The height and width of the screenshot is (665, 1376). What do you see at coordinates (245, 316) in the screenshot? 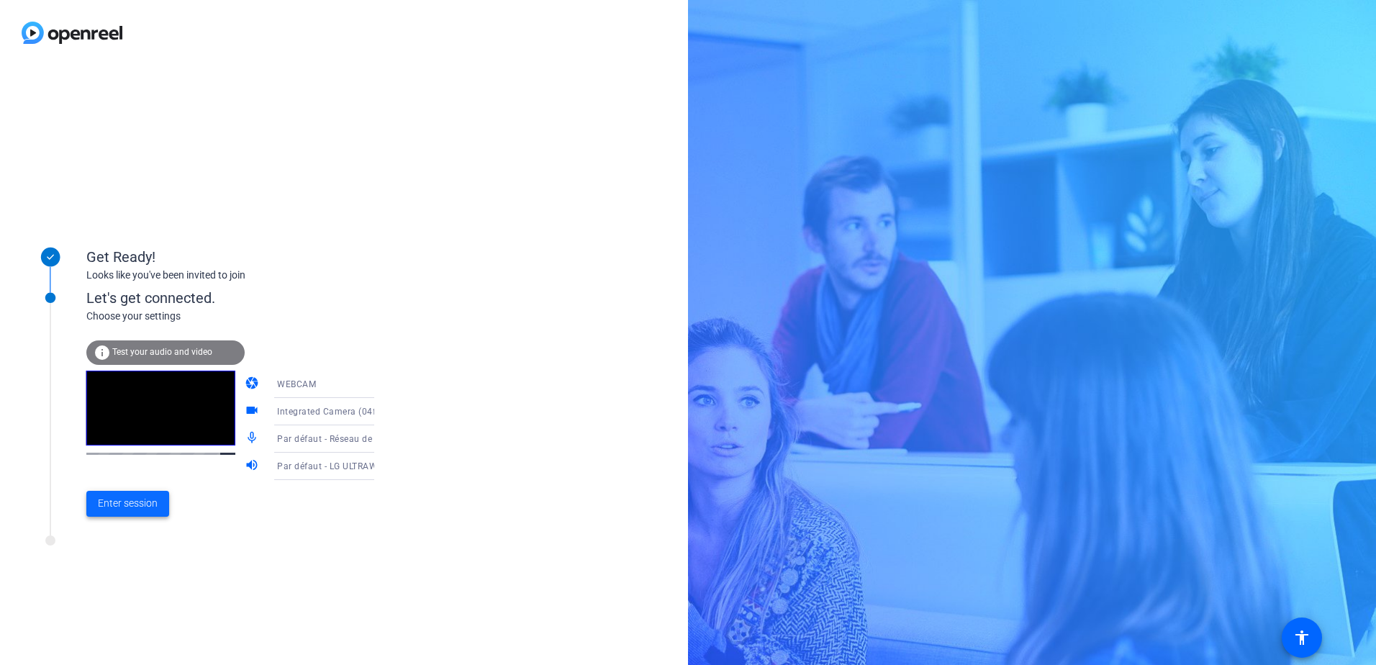
I see `div: Choose your settings` at bounding box center [245, 316].